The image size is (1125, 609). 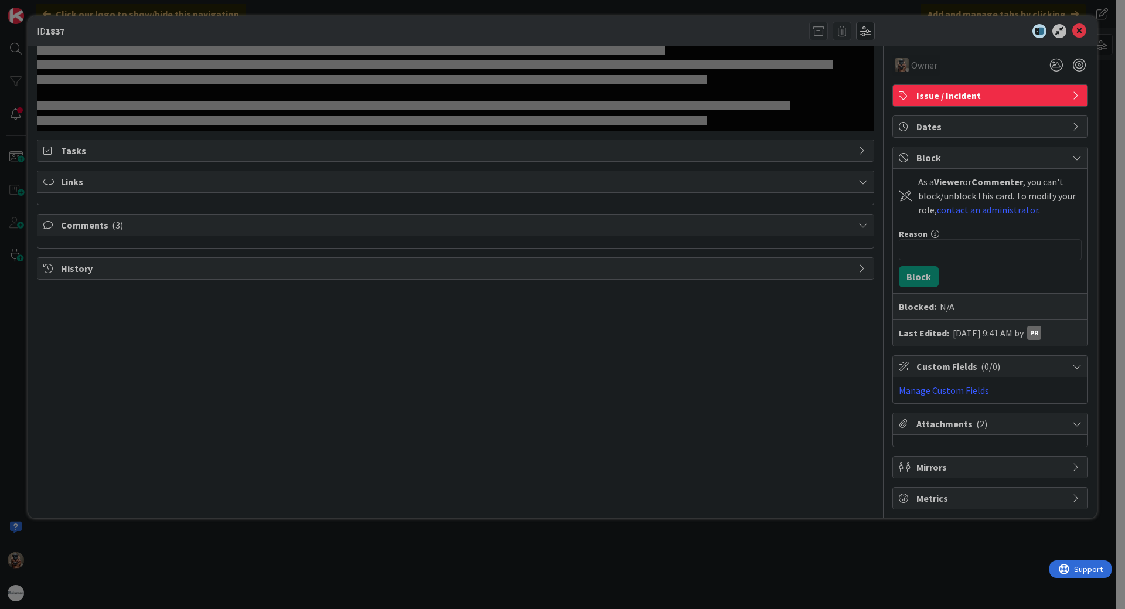 What do you see at coordinates (944, 390) in the screenshot?
I see `a: Manage Custom Fields` at bounding box center [944, 390].